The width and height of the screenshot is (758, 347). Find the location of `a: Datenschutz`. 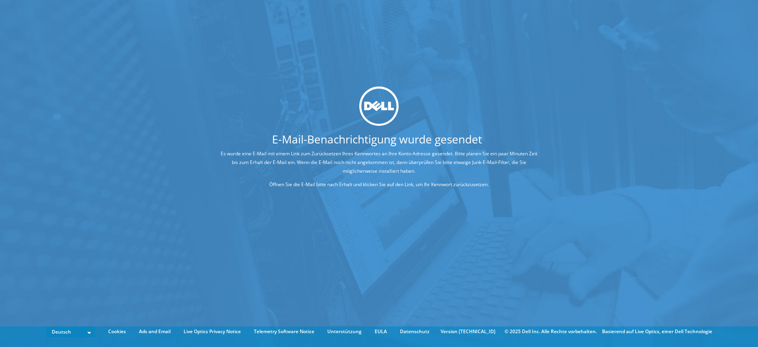

a: Datenschutz is located at coordinates (415, 331).